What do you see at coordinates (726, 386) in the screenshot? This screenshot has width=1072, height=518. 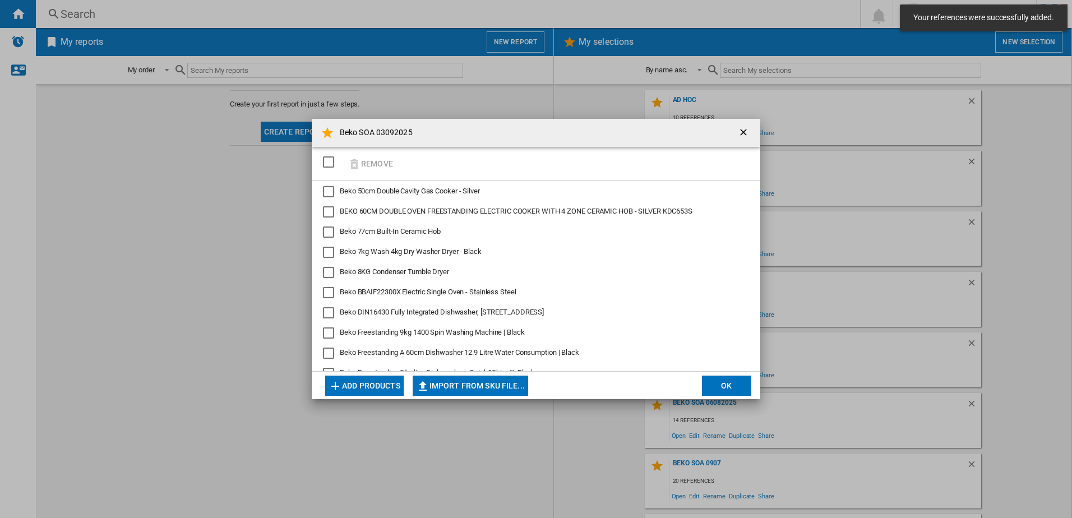 I see `button: OK` at bounding box center [726, 386].